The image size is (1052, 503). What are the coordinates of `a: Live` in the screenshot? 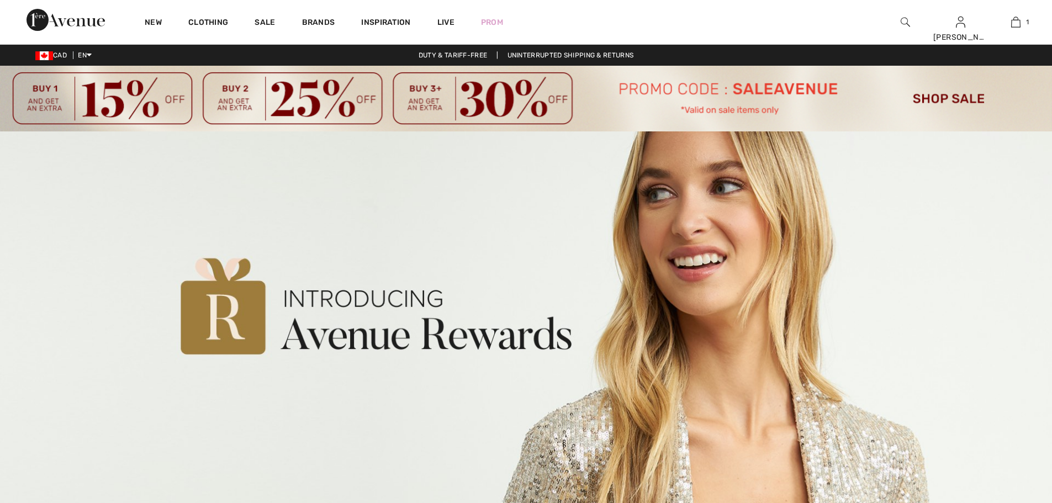 It's located at (446, 22).